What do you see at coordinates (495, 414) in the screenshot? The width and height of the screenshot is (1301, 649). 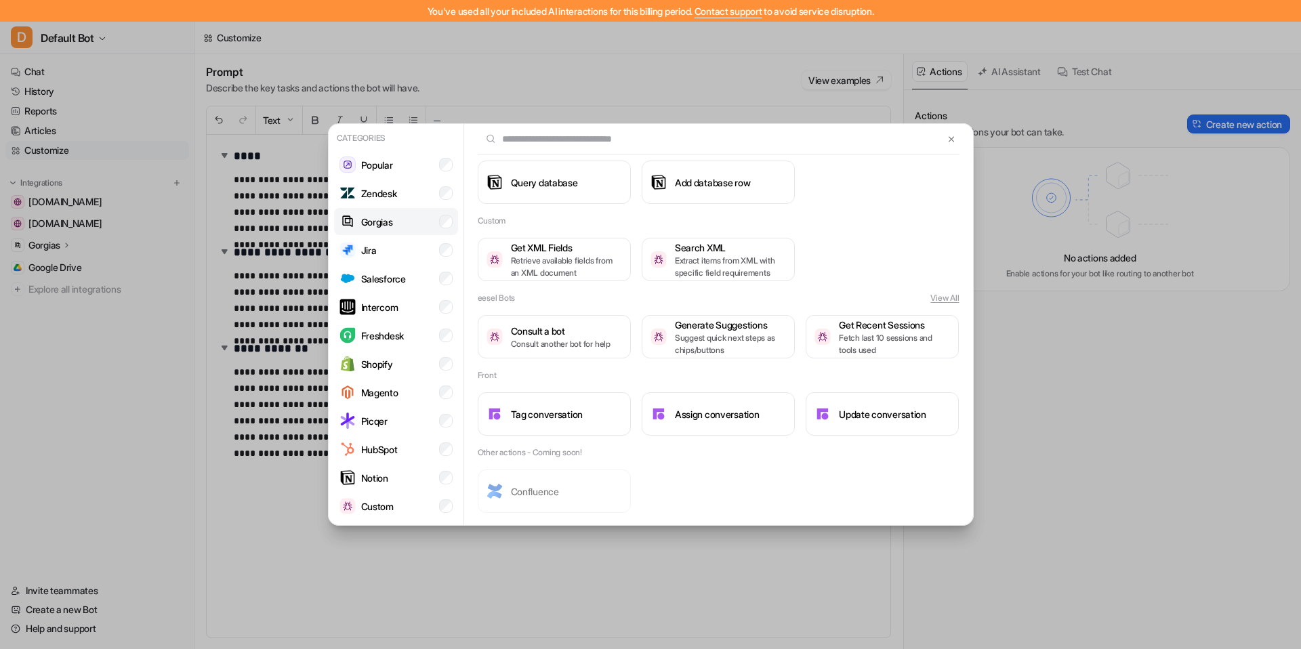 I see `img: Tag conversation` at bounding box center [495, 414].